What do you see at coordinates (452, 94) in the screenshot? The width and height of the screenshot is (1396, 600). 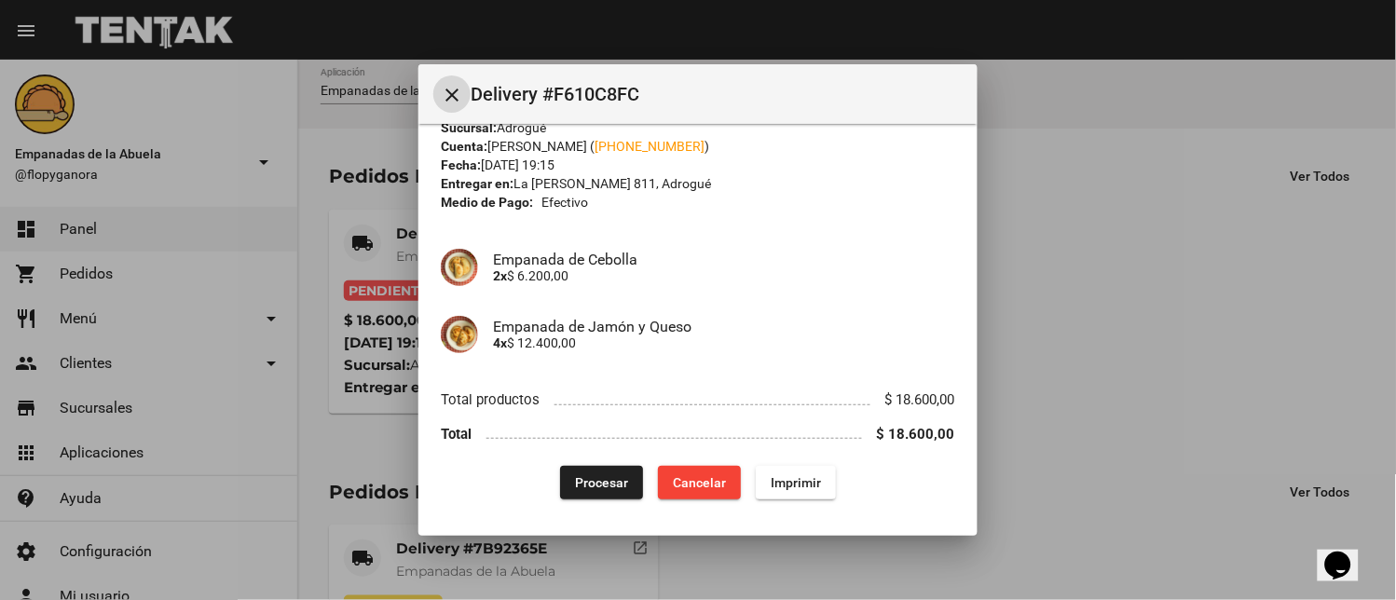 I see `button: Cerrar` at bounding box center [452, 94].